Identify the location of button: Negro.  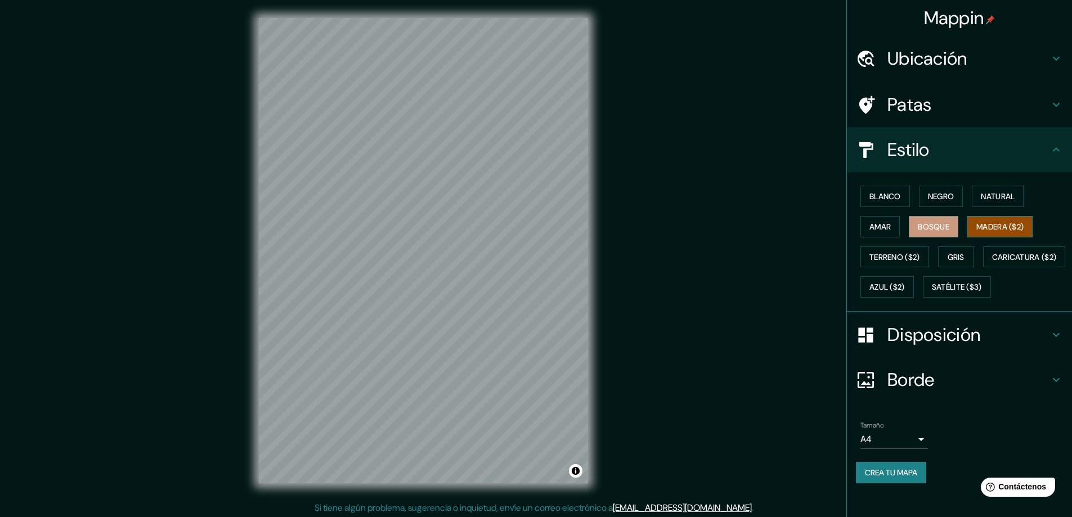
(940, 196).